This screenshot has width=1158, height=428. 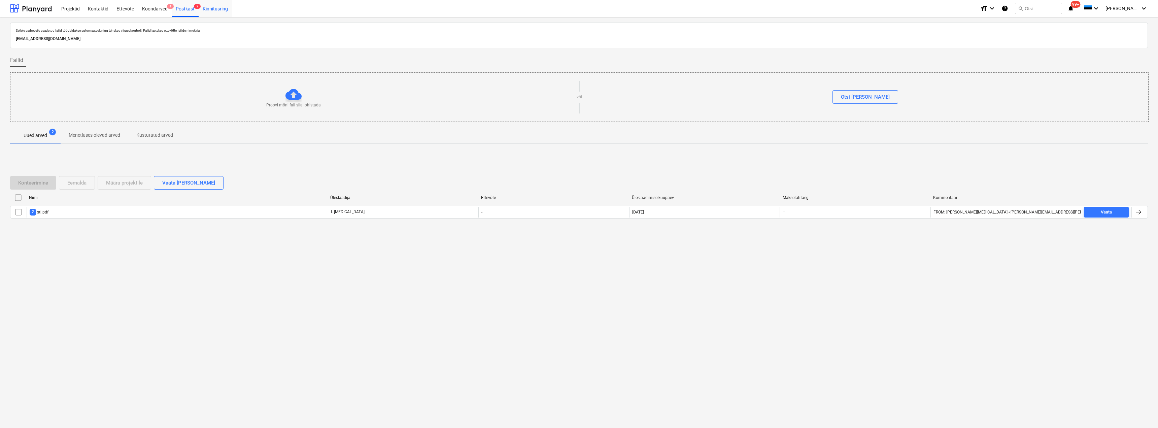 I want to click on div: stl.pdf, so click(x=39, y=212).